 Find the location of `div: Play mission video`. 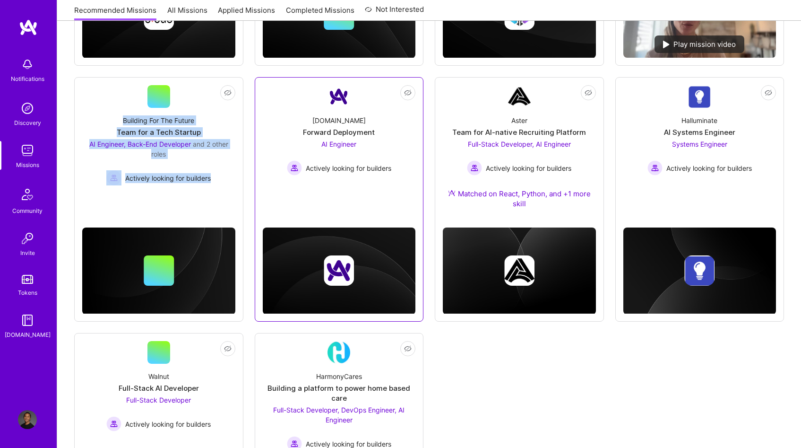

div: Play mission video is located at coordinates (700, 44).